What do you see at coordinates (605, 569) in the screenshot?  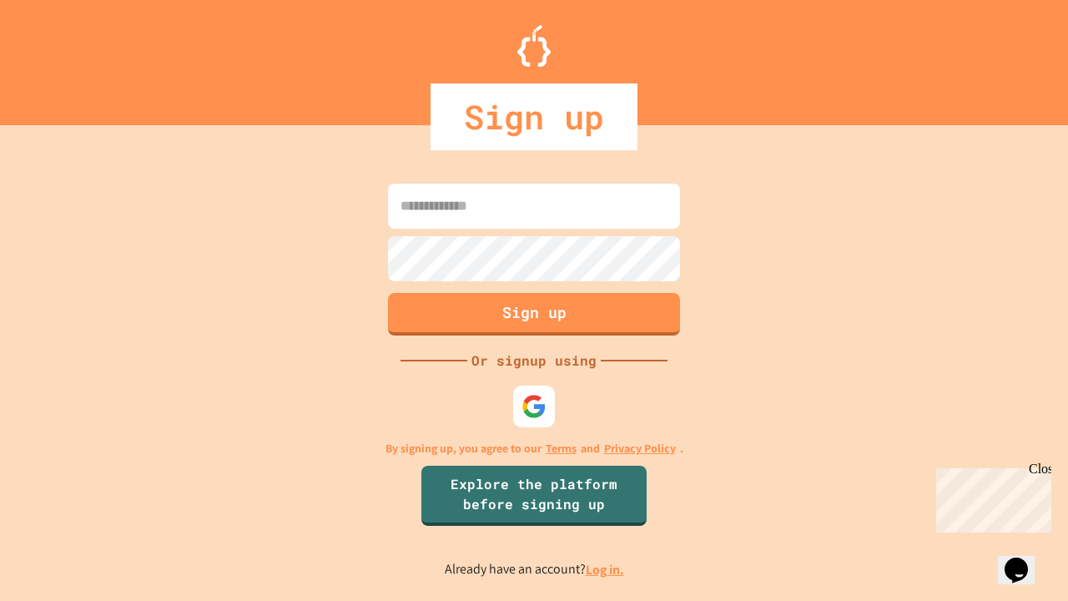 I see `a: Log in.` at bounding box center [605, 569].